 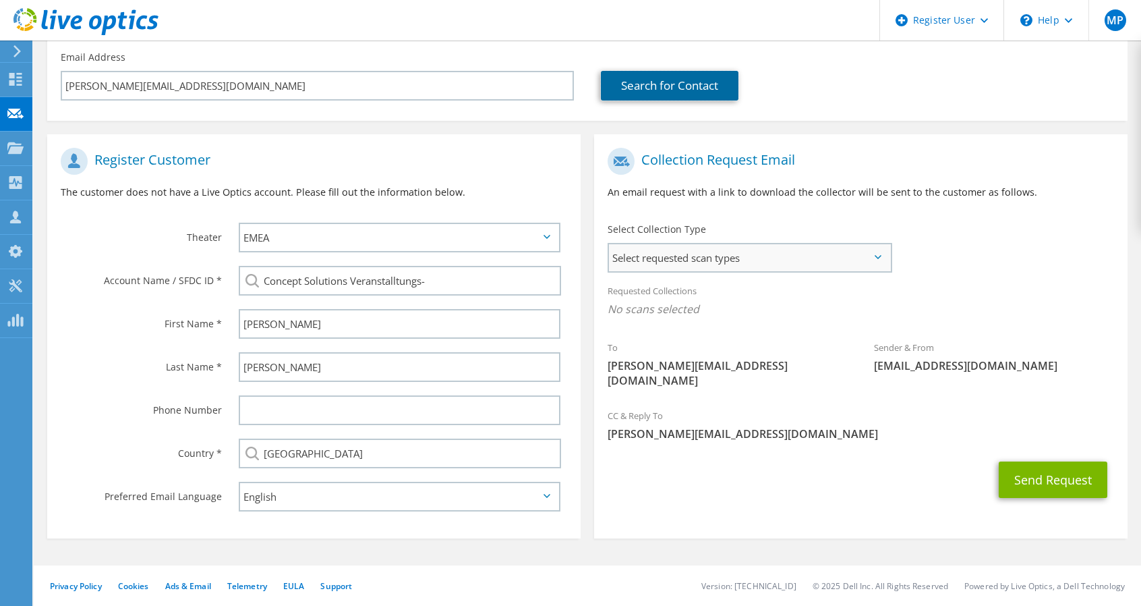 I want to click on label: Last Name *, so click(x=141, y=363).